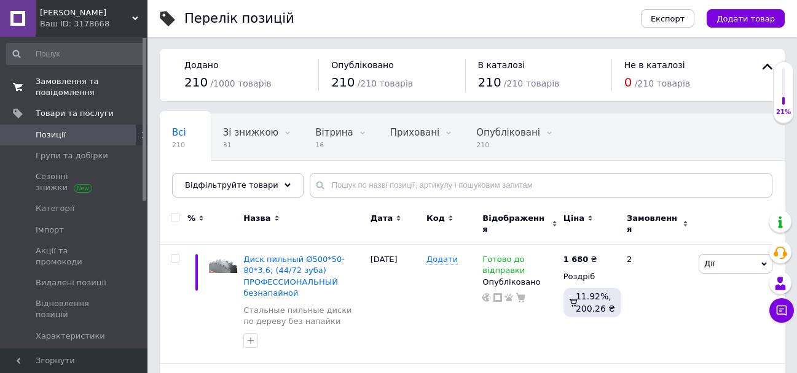 Image resolution: width=797 pixels, height=373 pixels. Describe the element at coordinates (74, 87) in the screenshot. I see `span: Замовлення та повідомлення` at that location.